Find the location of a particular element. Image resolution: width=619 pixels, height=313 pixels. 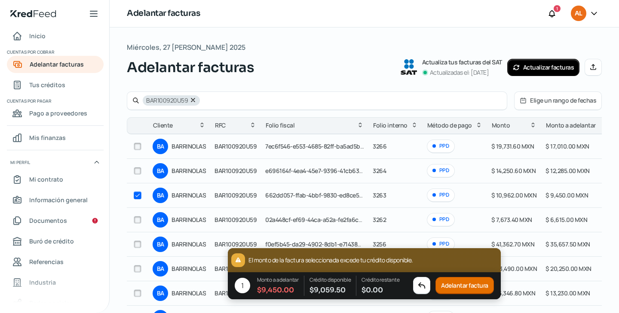

span: 3262 is located at coordinates (379, 220).